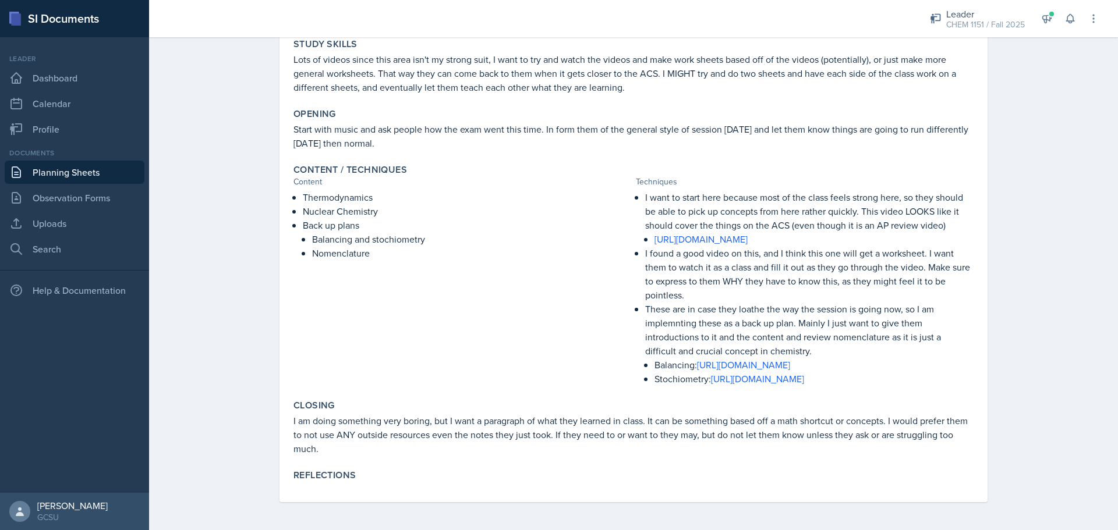 This screenshot has height=530, width=1118. Describe the element at coordinates (472, 253) in the screenshot. I see `p: Nomenclature` at that location.